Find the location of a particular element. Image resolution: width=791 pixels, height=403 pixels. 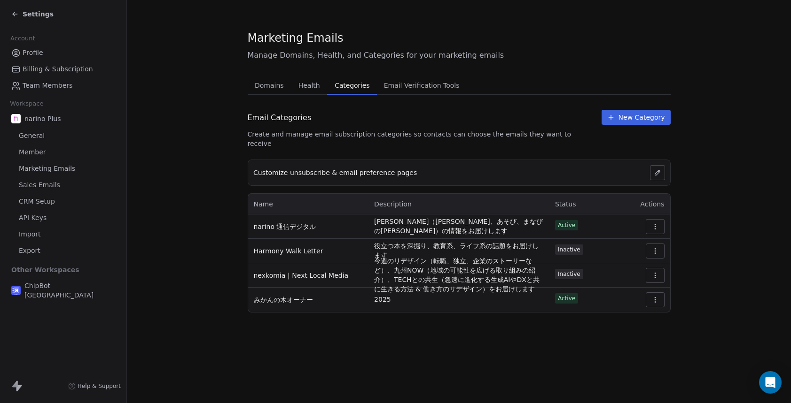

span: Manage Domains, Health, and Categories for your marketing emails is located at coordinates (459, 55).